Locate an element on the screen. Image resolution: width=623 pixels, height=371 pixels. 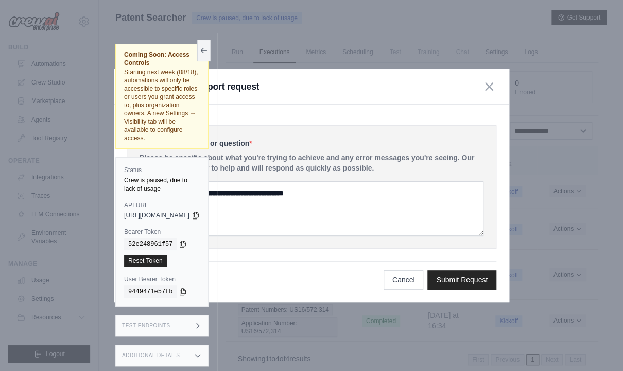
div: Crew is paused, due to lack of usage is located at coordinates (162, 184).